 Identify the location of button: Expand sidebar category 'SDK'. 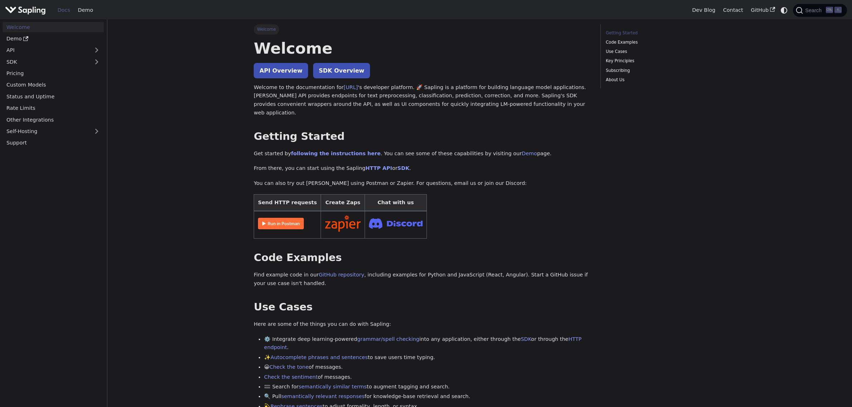
(97, 62).